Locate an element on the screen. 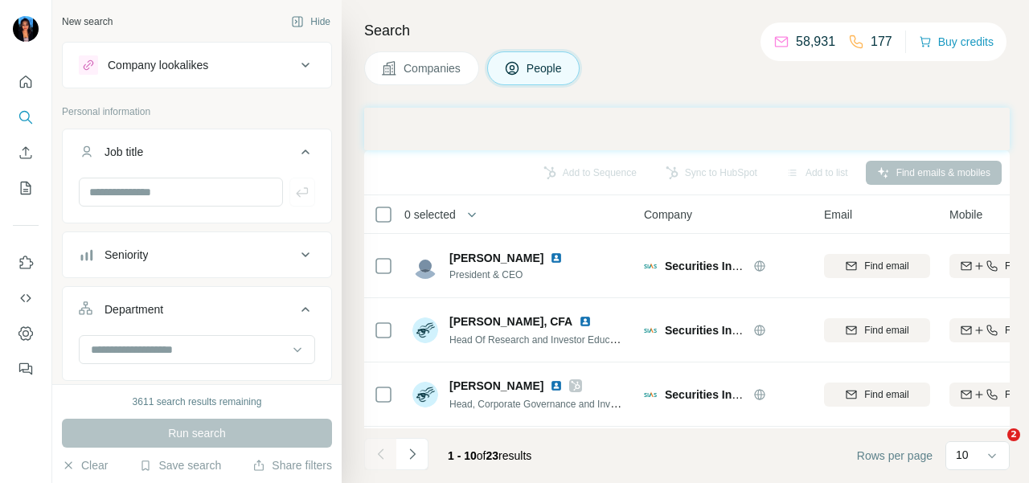  p: 177 is located at coordinates (881, 42).